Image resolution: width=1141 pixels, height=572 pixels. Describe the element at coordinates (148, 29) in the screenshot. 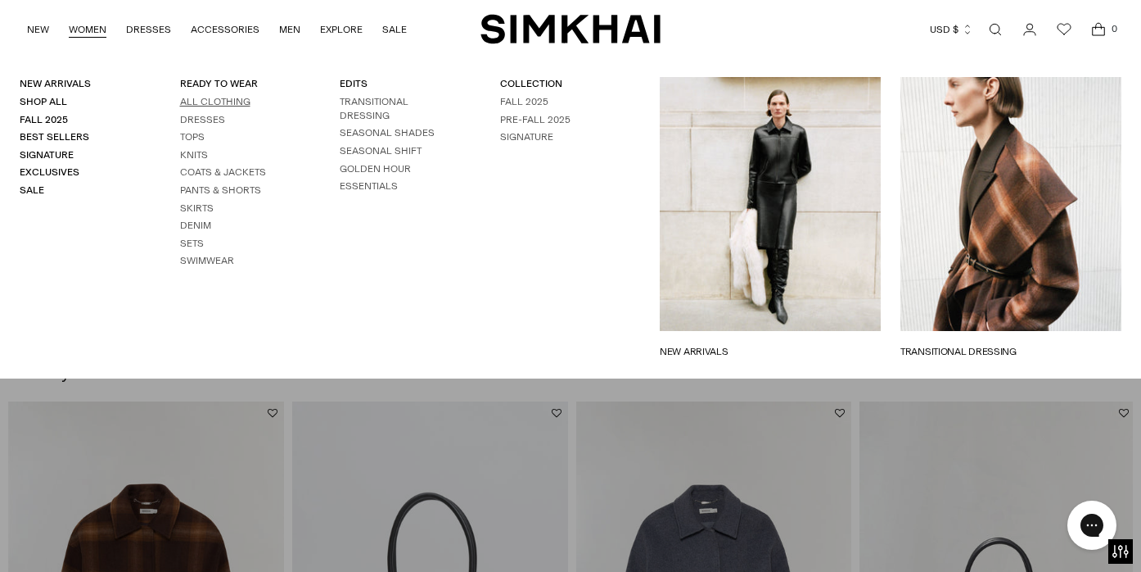

I see `a: DRESSES` at that location.